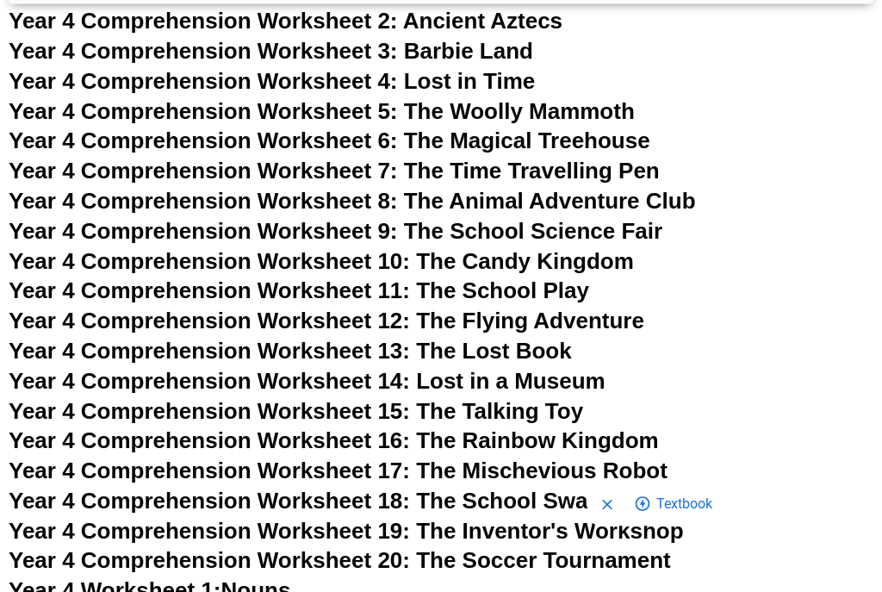 The image size is (882, 592). What do you see at coordinates (338, 471) in the screenshot?
I see `span: Year 4 Comprehension Worksheet 17: The Mischevious Robot` at bounding box center [338, 471].